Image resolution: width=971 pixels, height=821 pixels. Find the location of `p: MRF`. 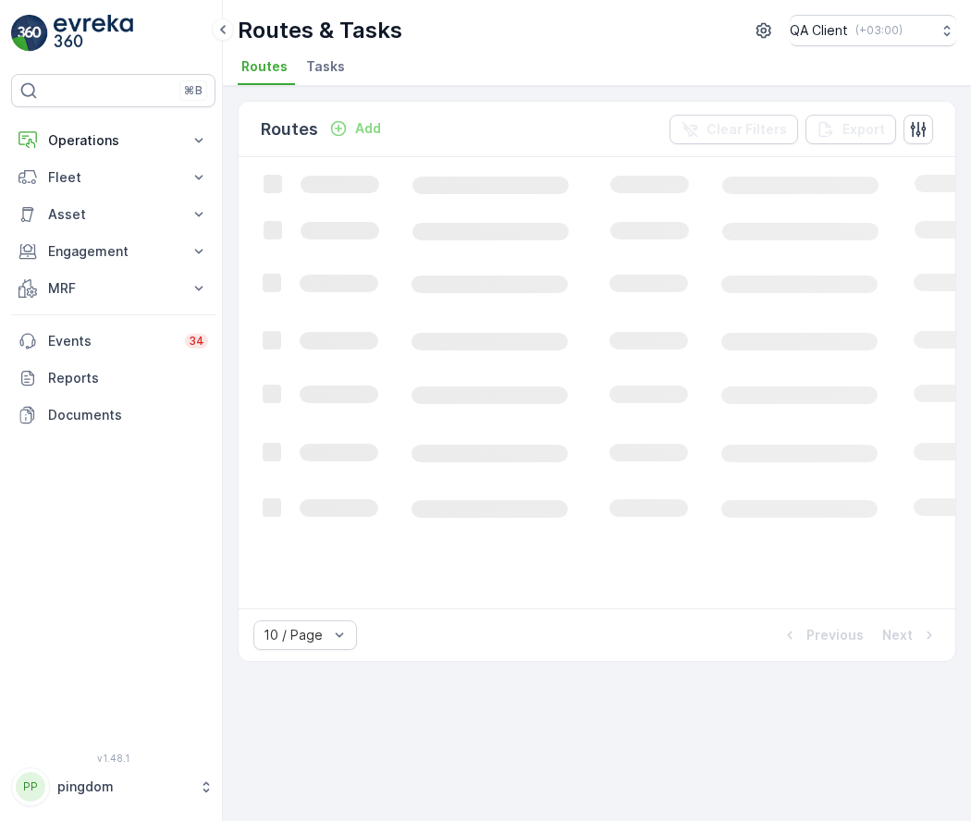

p: MRF is located at coordinates (113, 289).